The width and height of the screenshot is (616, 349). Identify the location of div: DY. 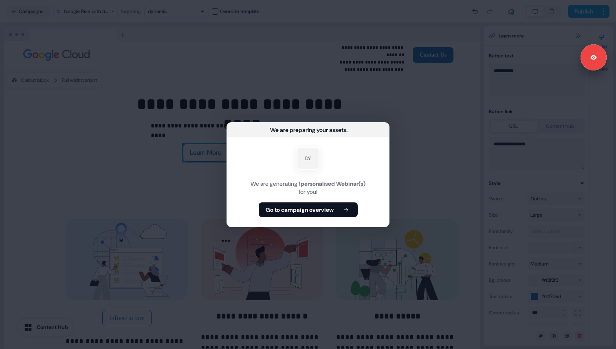
(308, 158).